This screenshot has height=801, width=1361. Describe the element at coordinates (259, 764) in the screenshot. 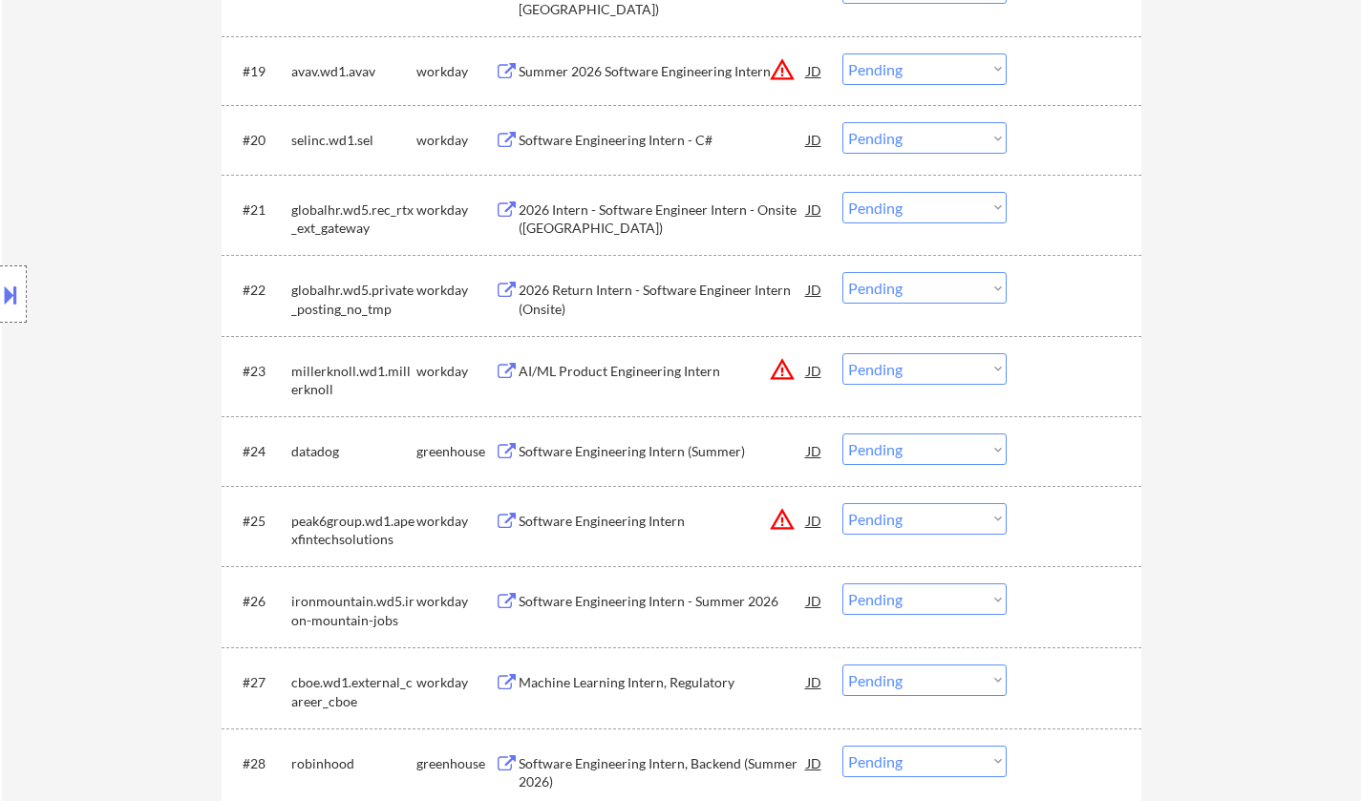

I see `div: #28` at that location.